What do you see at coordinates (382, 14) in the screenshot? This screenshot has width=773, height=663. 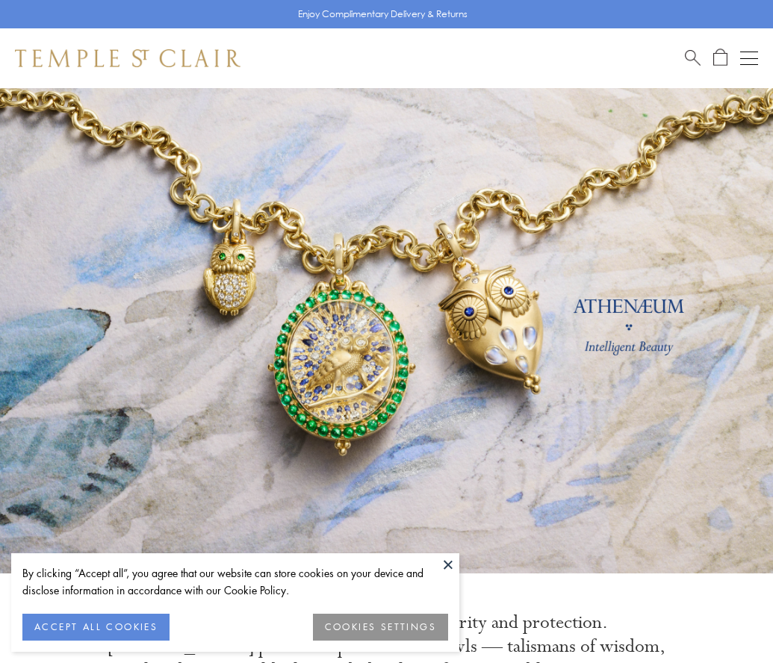 I see `p: Enjoy Complimentary Delivery & Returns` at bounding box center [382, 14].